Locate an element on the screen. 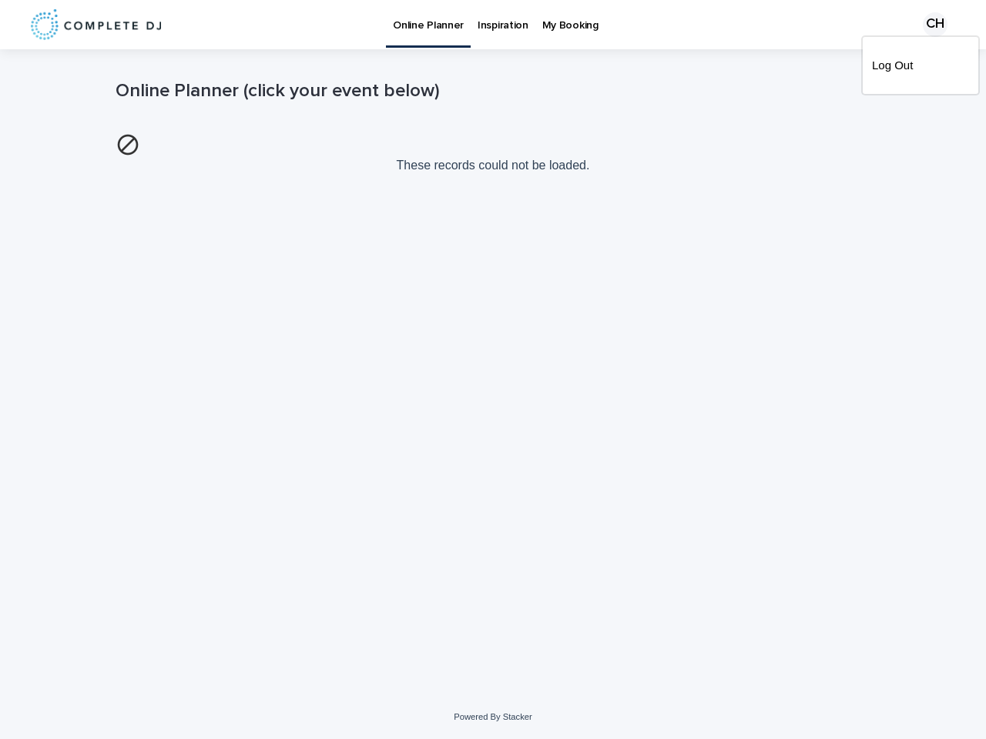 The image size is (986, 739). p: These records could not be loaded. is located at coordinates (493, 152).